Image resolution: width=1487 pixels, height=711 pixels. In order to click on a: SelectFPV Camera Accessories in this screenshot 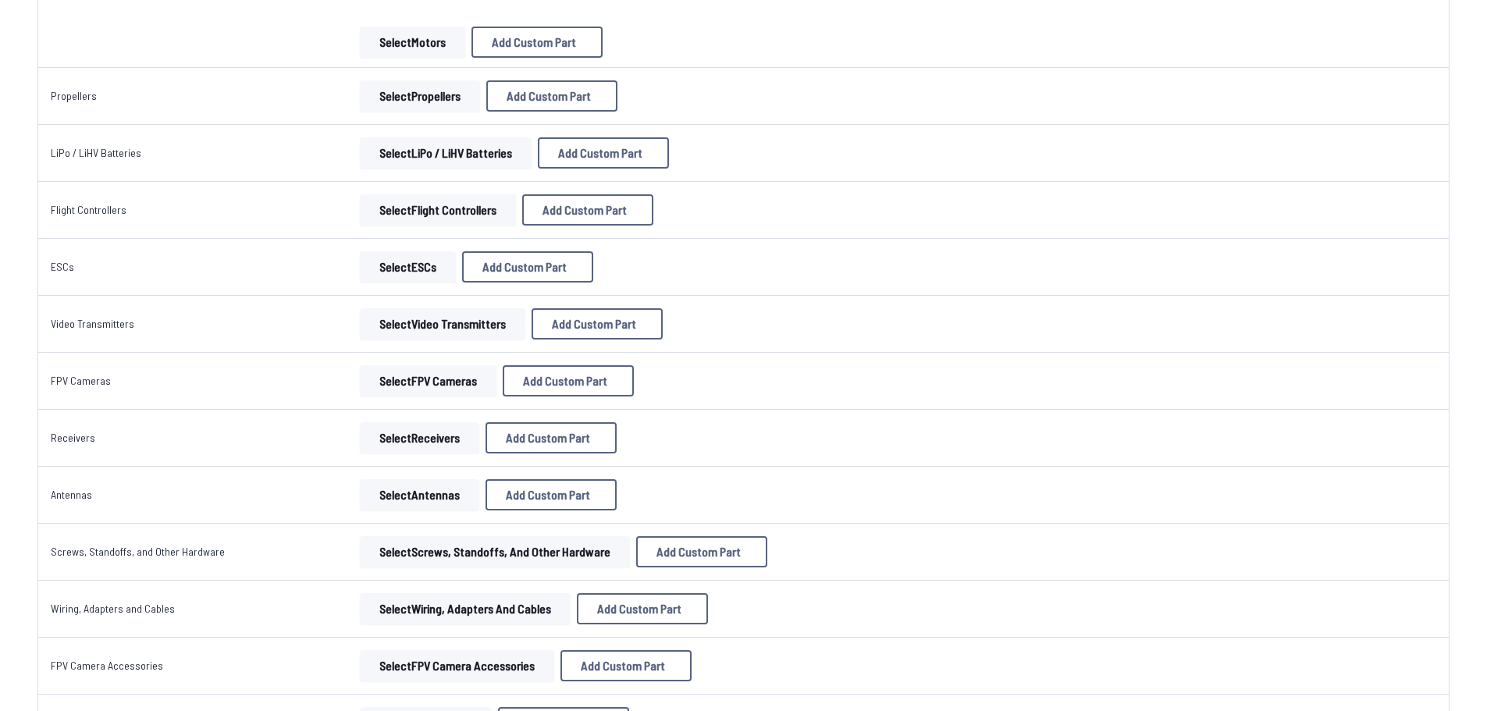, I will do `click(457, 666)`.